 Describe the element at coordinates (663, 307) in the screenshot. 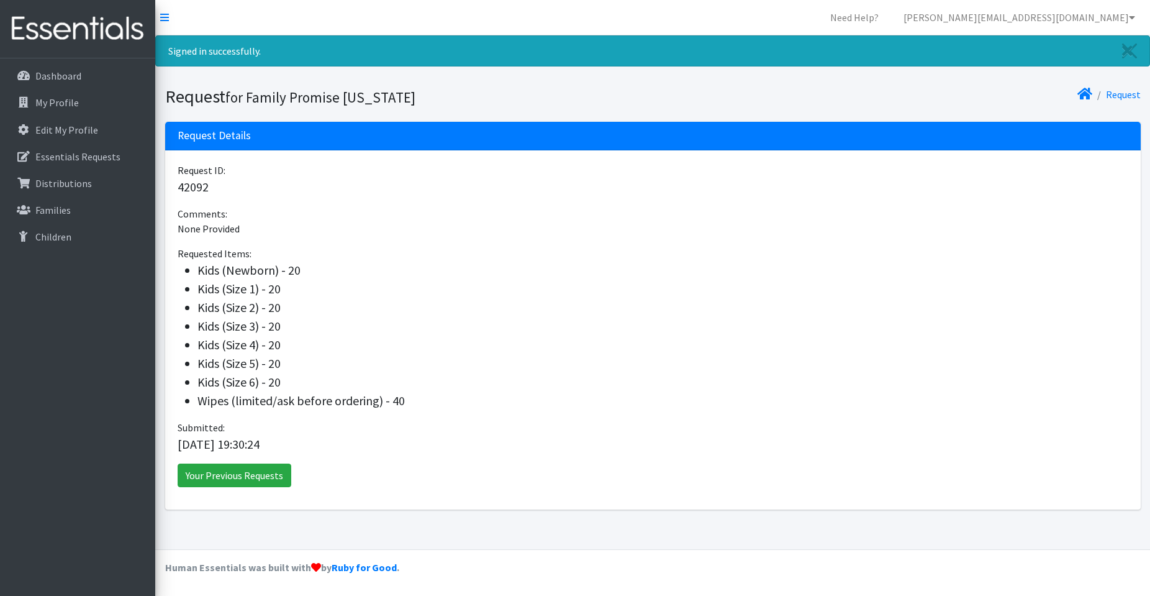

I see `li: Kids (Size 2) - 20` at that location.